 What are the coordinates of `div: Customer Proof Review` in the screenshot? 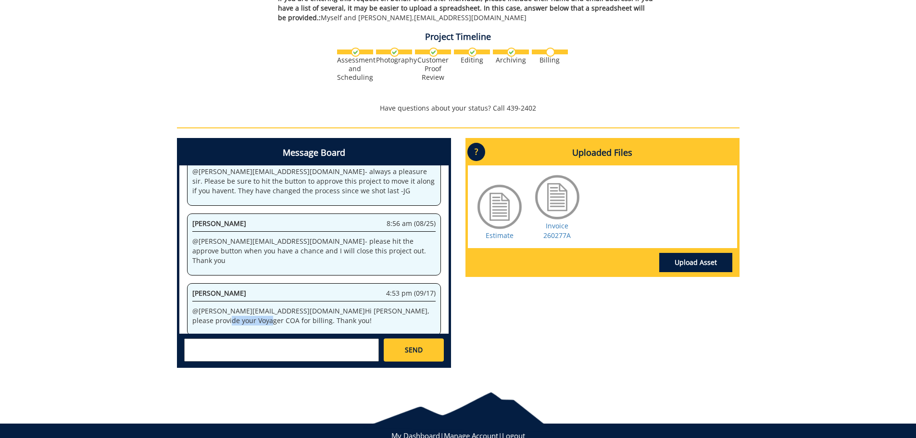 It's located at (433, 69).